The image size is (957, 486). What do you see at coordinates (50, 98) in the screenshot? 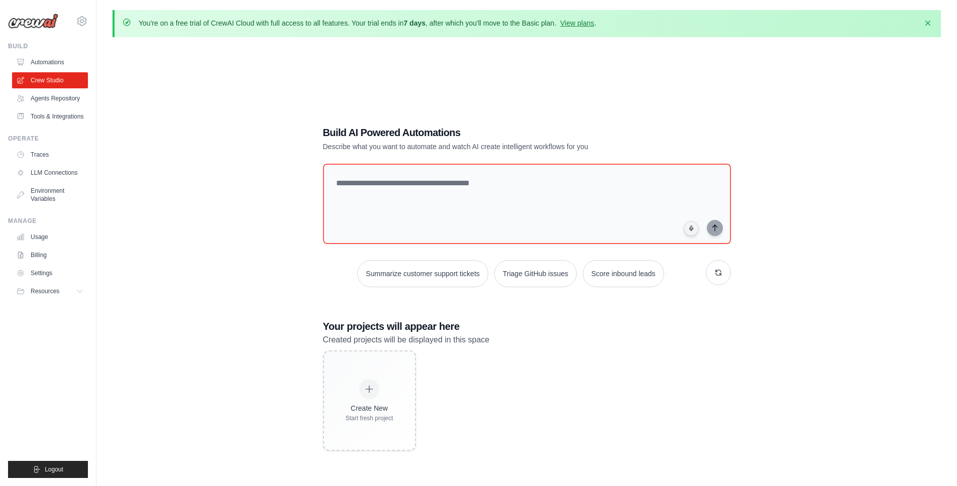
I see `a: Agents Repository` at bounding box center [50, 98].